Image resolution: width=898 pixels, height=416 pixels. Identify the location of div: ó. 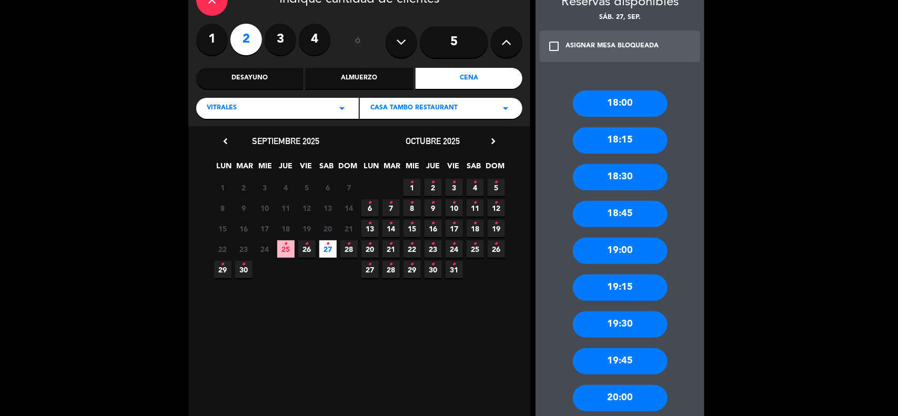
(358, 42).